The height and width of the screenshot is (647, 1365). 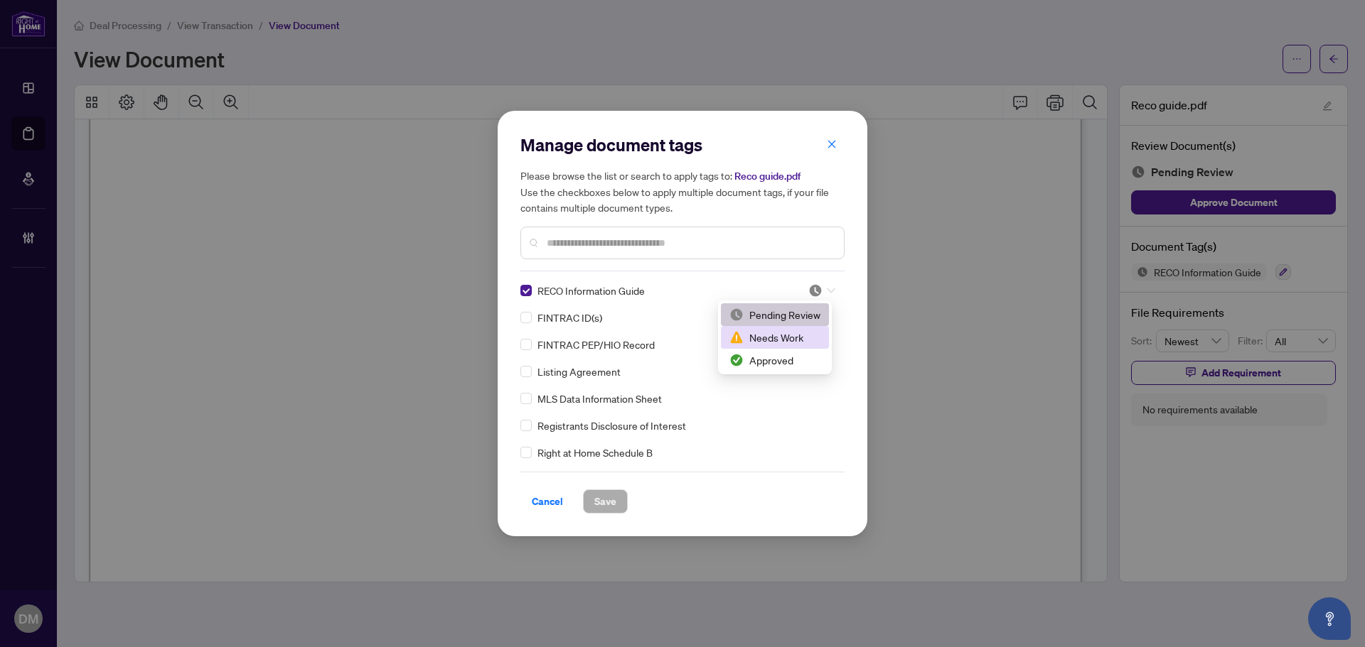 What do you see at coordinates (579, 372) in the screenshot?
I see `span: Listing Agreement` at bounding box center [579, 372].